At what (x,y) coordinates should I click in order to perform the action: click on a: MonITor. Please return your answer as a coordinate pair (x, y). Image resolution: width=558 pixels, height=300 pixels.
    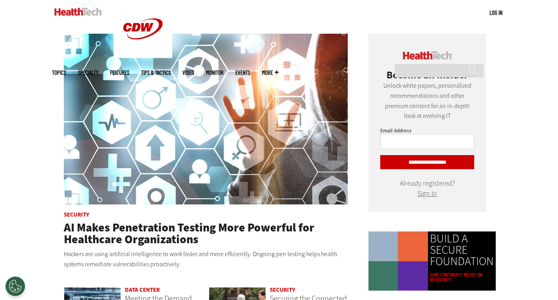
    Looking at the image, I should click on (215, 72).